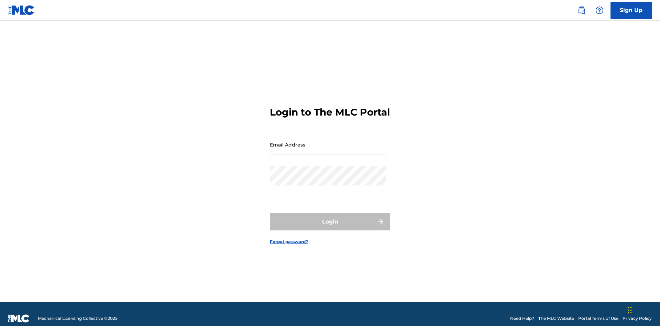 Image resolution: width=660 pixels, height=326 pixels. I want to click on div: Chat Widget, so click(643, 310).